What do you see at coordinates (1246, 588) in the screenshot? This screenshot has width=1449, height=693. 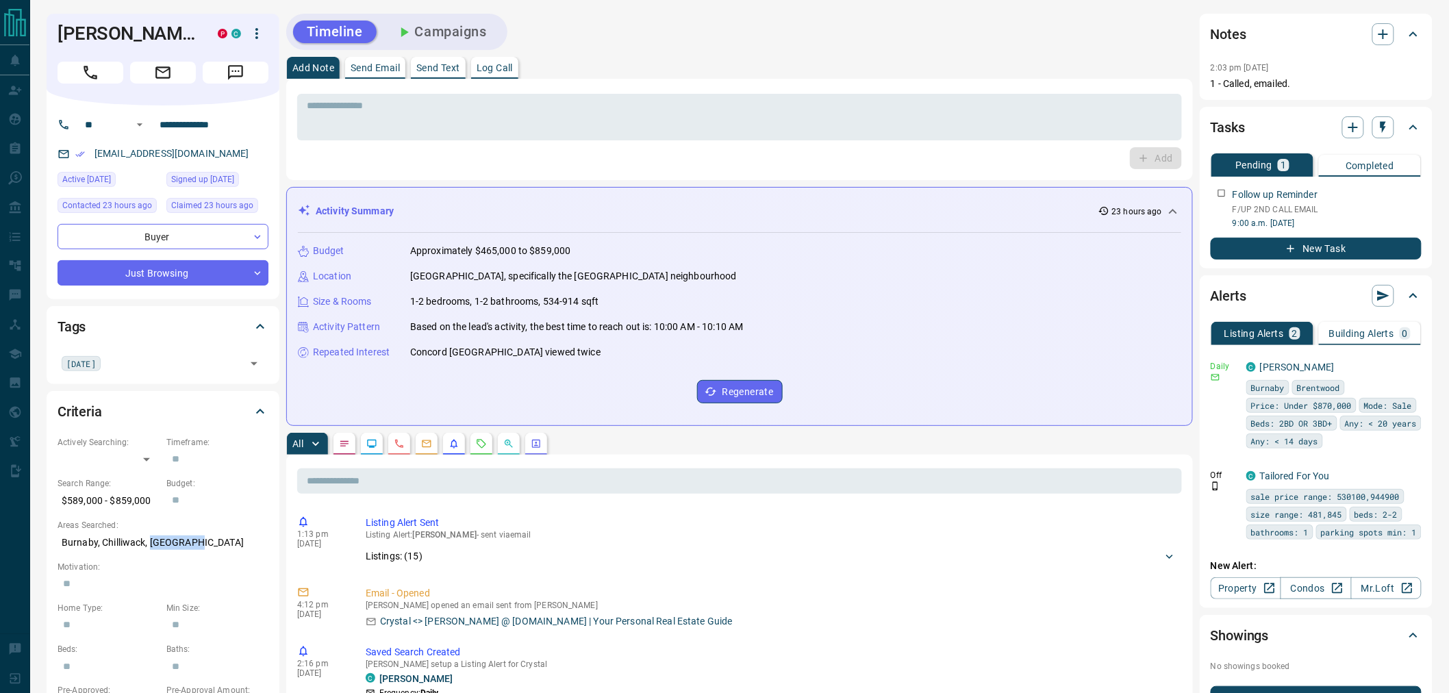 I see `a: Property` at bounding box center [1246, 588].